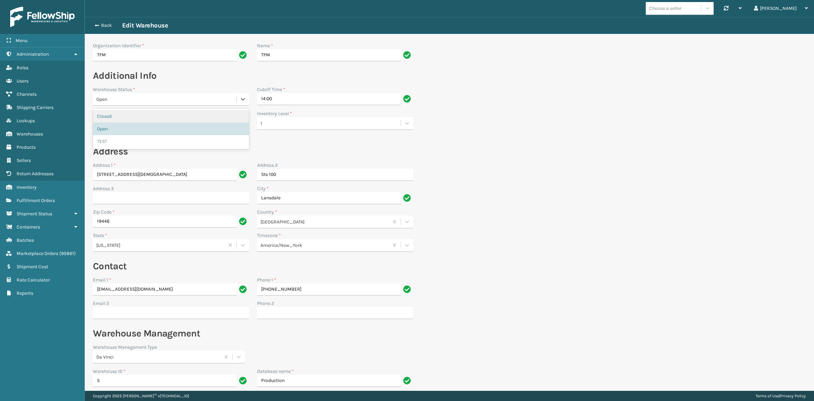 The width and height of the screenshot is (814, 401). I want to click on label: Phone 1, so click(267, 280).